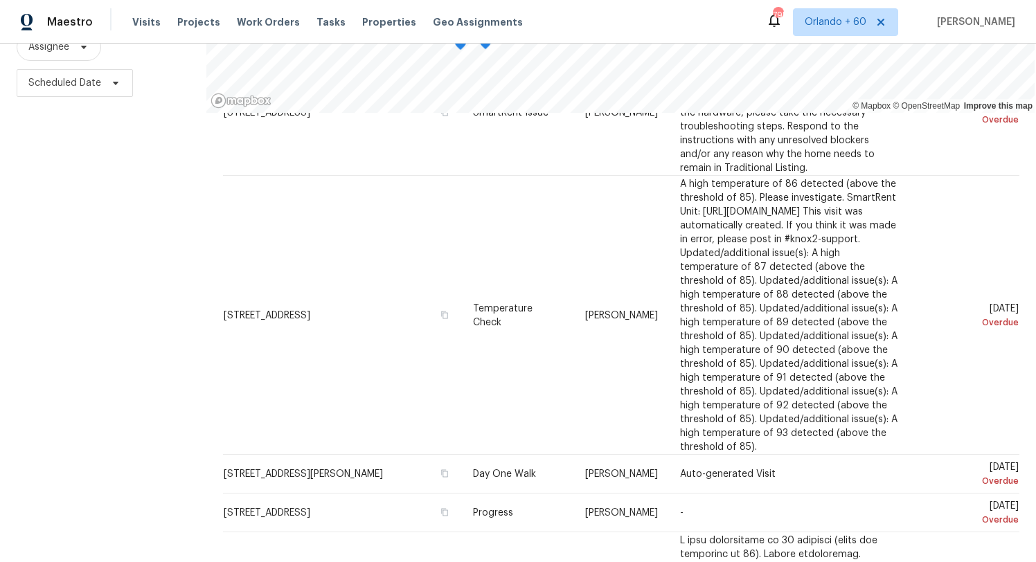  What do you see at coordinates (778, 15) in the screenshot?
I see `div: 795` at bounding box center [778, 15].